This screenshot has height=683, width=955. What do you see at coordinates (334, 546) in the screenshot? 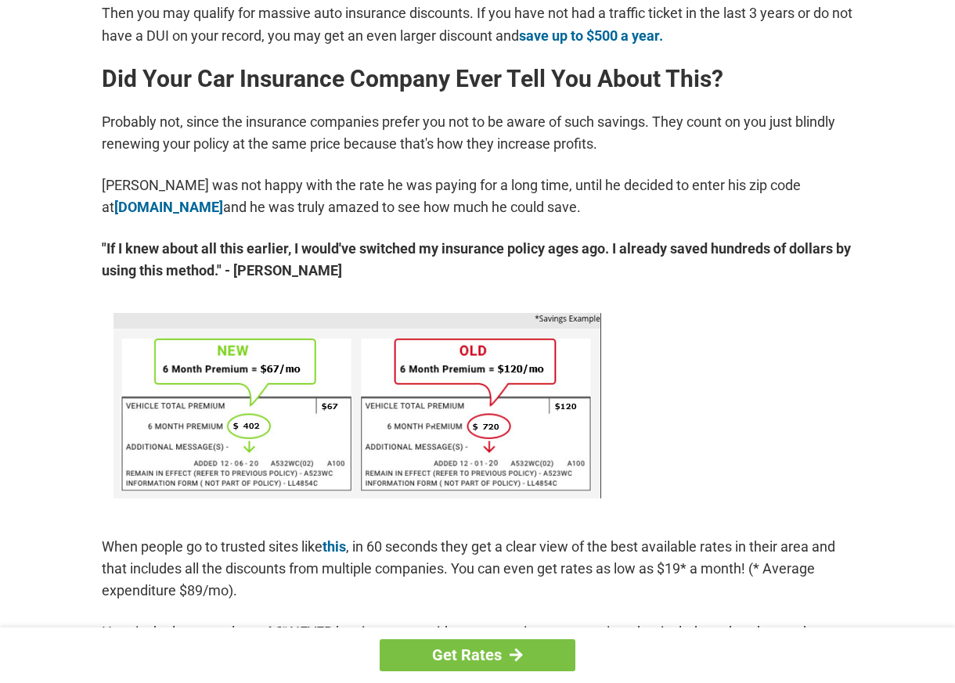
I see `a: this` at bounding box center [334, 546].